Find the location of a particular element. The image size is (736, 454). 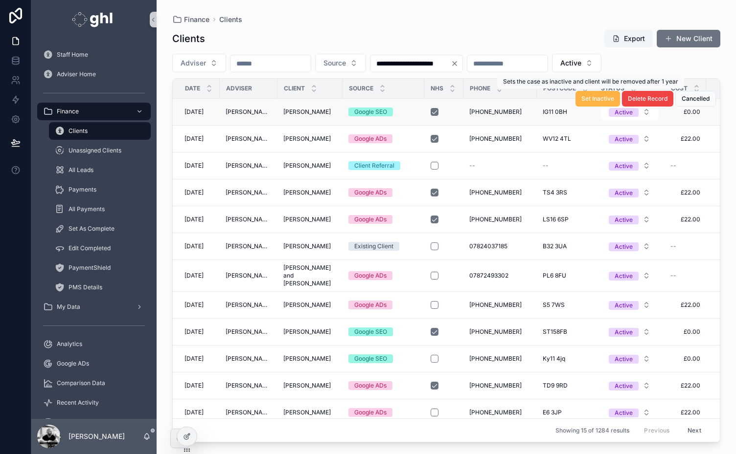

div: Google ADs is located at coordinates (370, 413).